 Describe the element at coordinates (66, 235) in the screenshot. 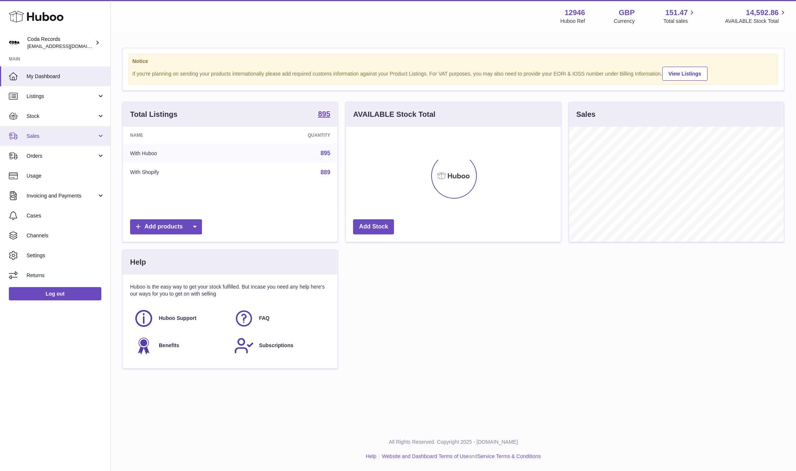

I see `span: Channels` at that location.